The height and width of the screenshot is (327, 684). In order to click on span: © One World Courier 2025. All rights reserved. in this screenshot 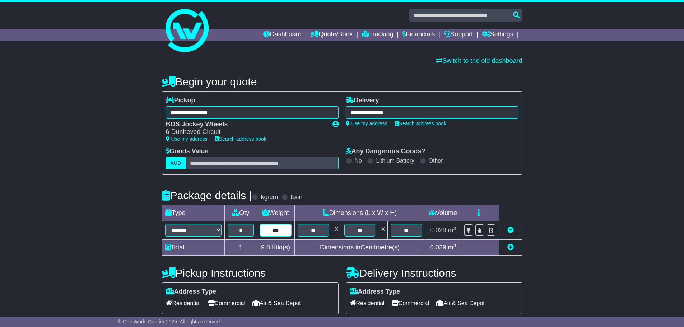, I will do `click(169, 322)`.